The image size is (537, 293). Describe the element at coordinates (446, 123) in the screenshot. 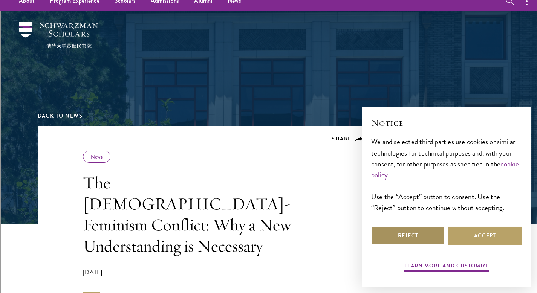

I see `h2: Notice` at that location.